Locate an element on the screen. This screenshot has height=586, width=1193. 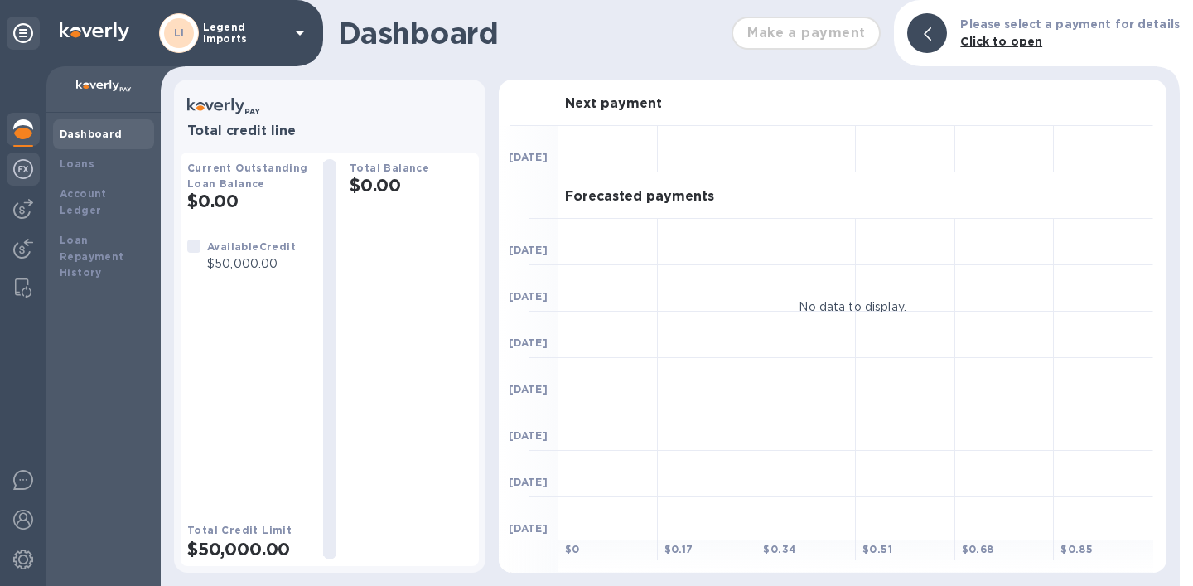
h2: $50,000.00 is located at coordinates (249, 549).